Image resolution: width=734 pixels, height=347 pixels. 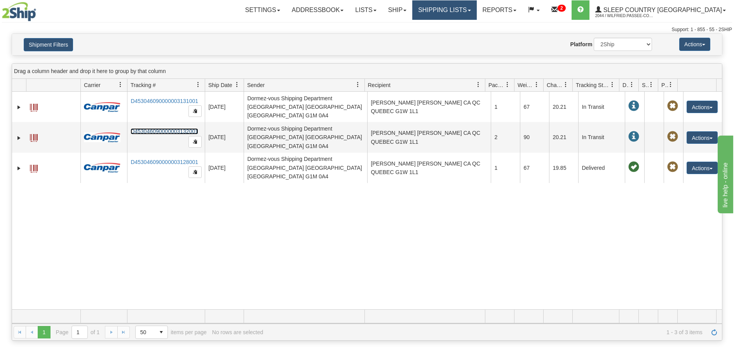 What do you see at coordinates (367, 30) in the screenshot?
I see `div: Support: 1 - 855 - 55 - 2SHIP` at bounding box center [367, 30].